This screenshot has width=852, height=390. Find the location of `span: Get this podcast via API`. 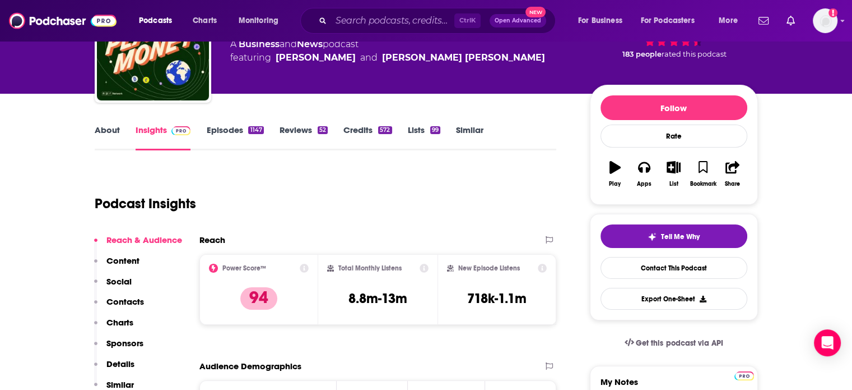

span: Get this podcast via API is located at coordinates (679, 342).